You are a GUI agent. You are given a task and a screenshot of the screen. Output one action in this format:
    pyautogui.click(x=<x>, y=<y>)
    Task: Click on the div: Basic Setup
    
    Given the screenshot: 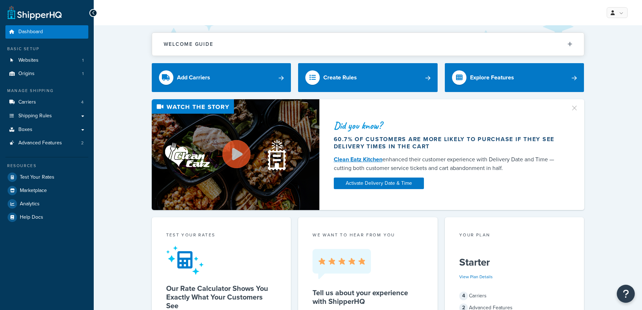 What is the action you would take?
    pyautogui.click(x=47, y=49)
    